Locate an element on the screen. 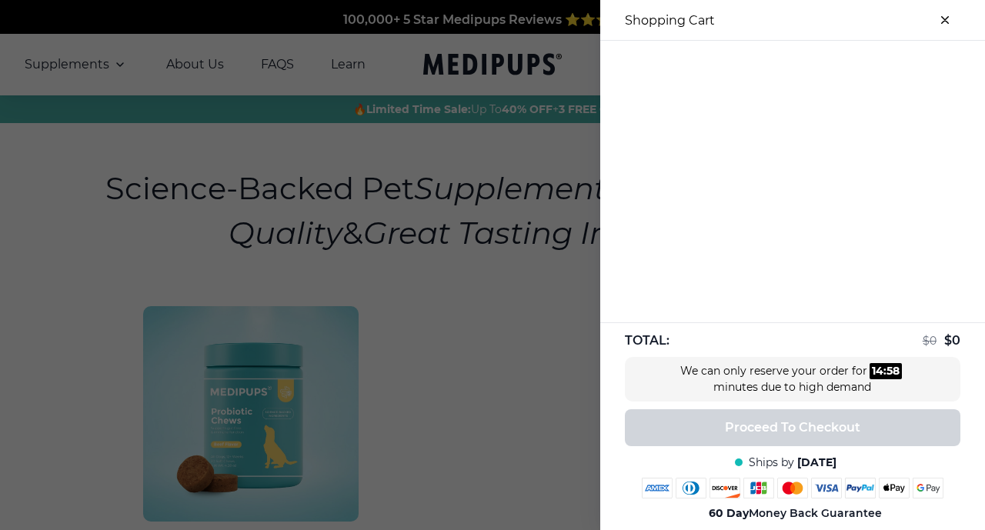 This screenshot has width=985, height=530. h3: Shopping Cart is located at coordinates (670, 20).